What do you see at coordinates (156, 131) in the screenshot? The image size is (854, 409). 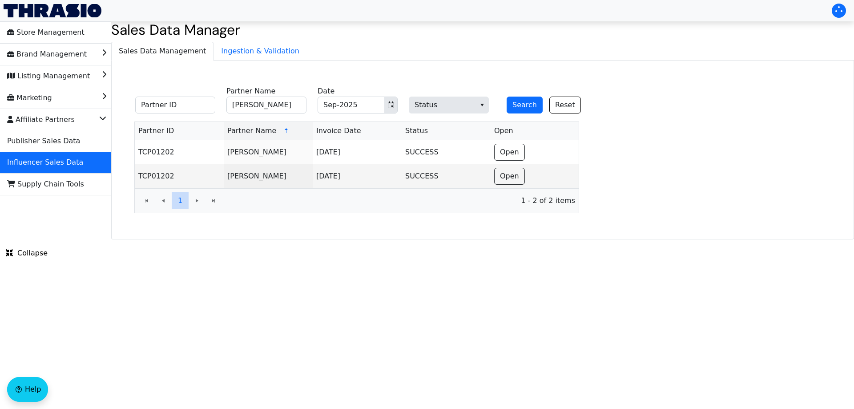 I see `span: Partner ID` at bounding box center [156, 131].